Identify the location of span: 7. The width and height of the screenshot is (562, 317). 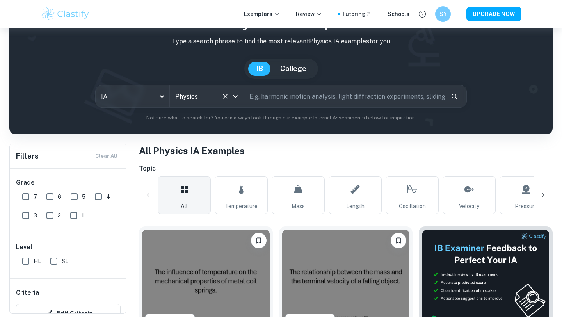
(35, 197).